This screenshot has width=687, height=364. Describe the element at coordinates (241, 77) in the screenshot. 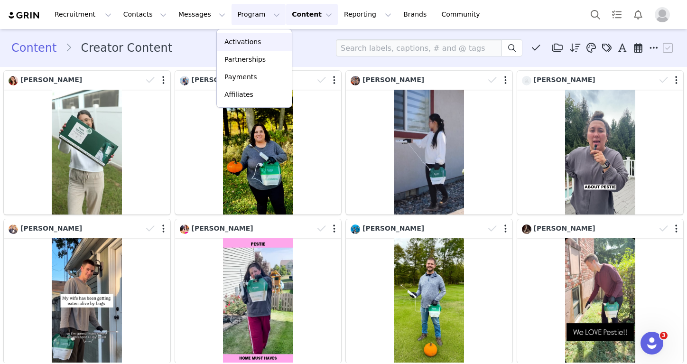

I see `p: Payments` at that location.